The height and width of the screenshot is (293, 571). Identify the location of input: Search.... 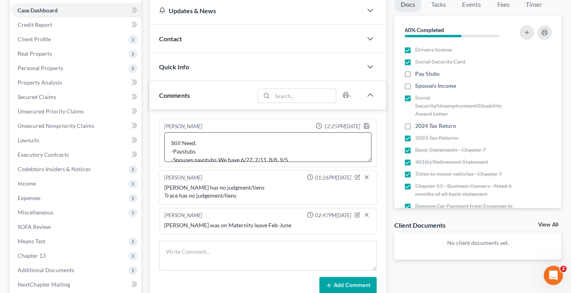
(304, 96).